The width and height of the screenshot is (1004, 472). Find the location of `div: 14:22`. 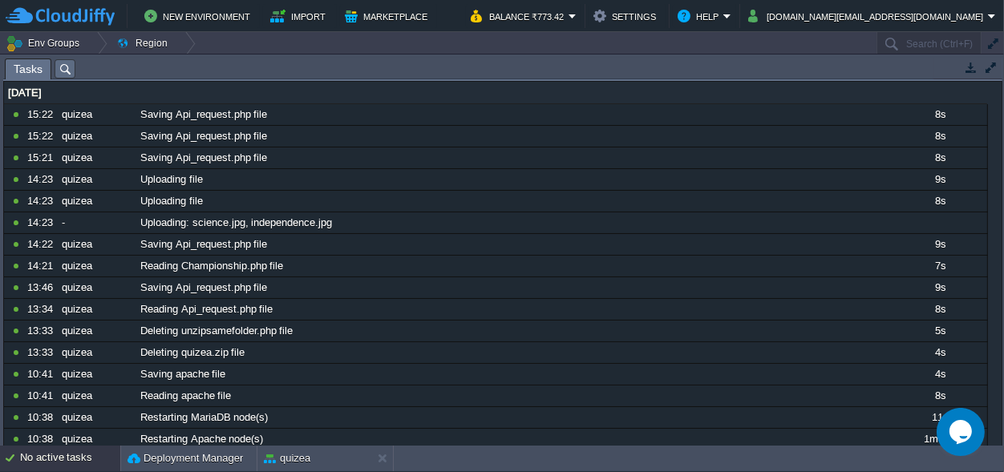

div: 14:22 is located at coordinates (42, 245).